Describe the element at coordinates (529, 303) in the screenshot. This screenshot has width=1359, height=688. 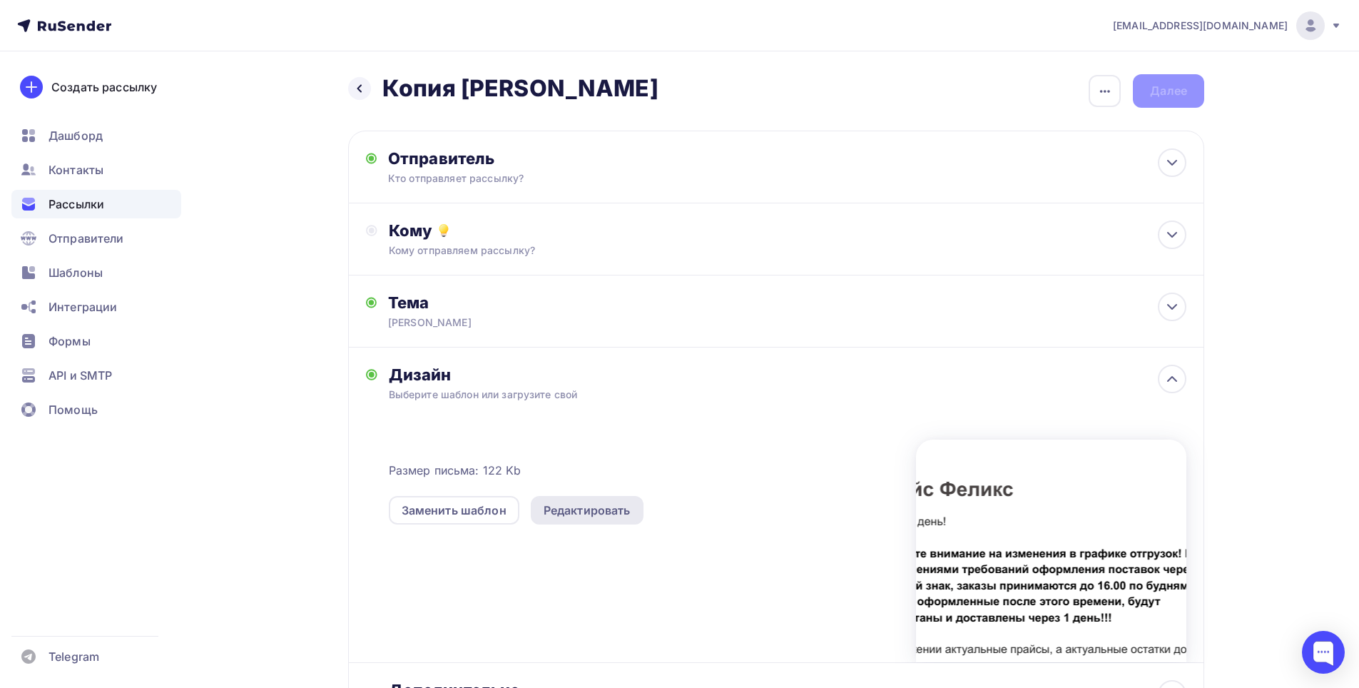
I see `div: Тема` at that location.